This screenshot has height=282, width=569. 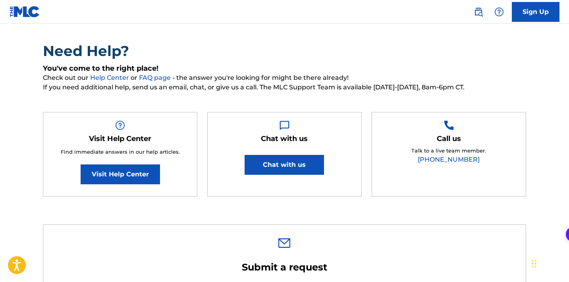 I want to click on h2: Submit a request, so click(x=284, y=267).